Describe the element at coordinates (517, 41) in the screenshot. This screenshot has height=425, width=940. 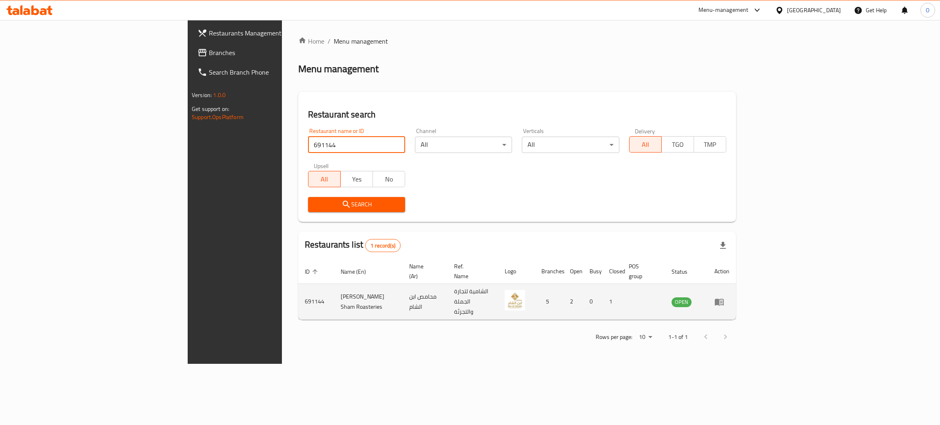
I see `nav: breadcrumb` at that location.